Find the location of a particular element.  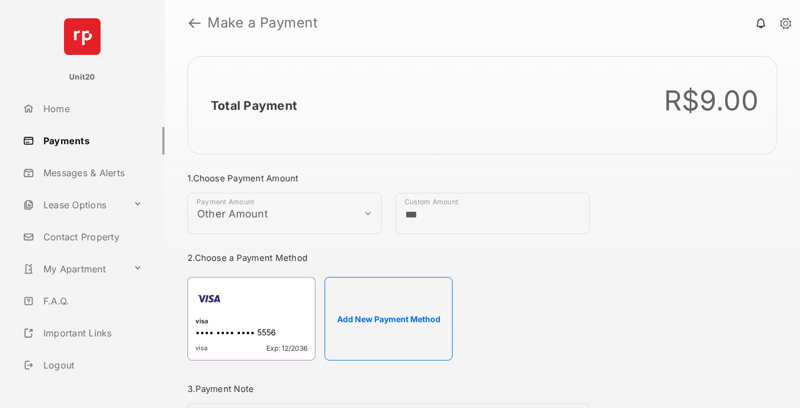

a: Payments is located at coordinates (91, 141).